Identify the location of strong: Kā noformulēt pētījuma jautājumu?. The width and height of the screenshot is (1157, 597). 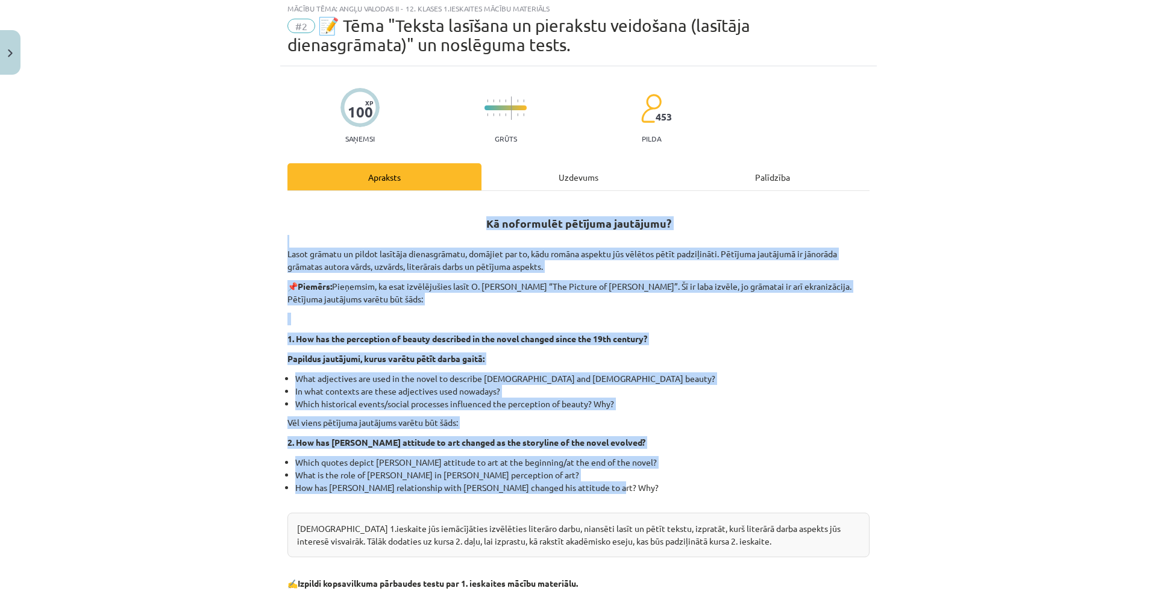
(579, 223).